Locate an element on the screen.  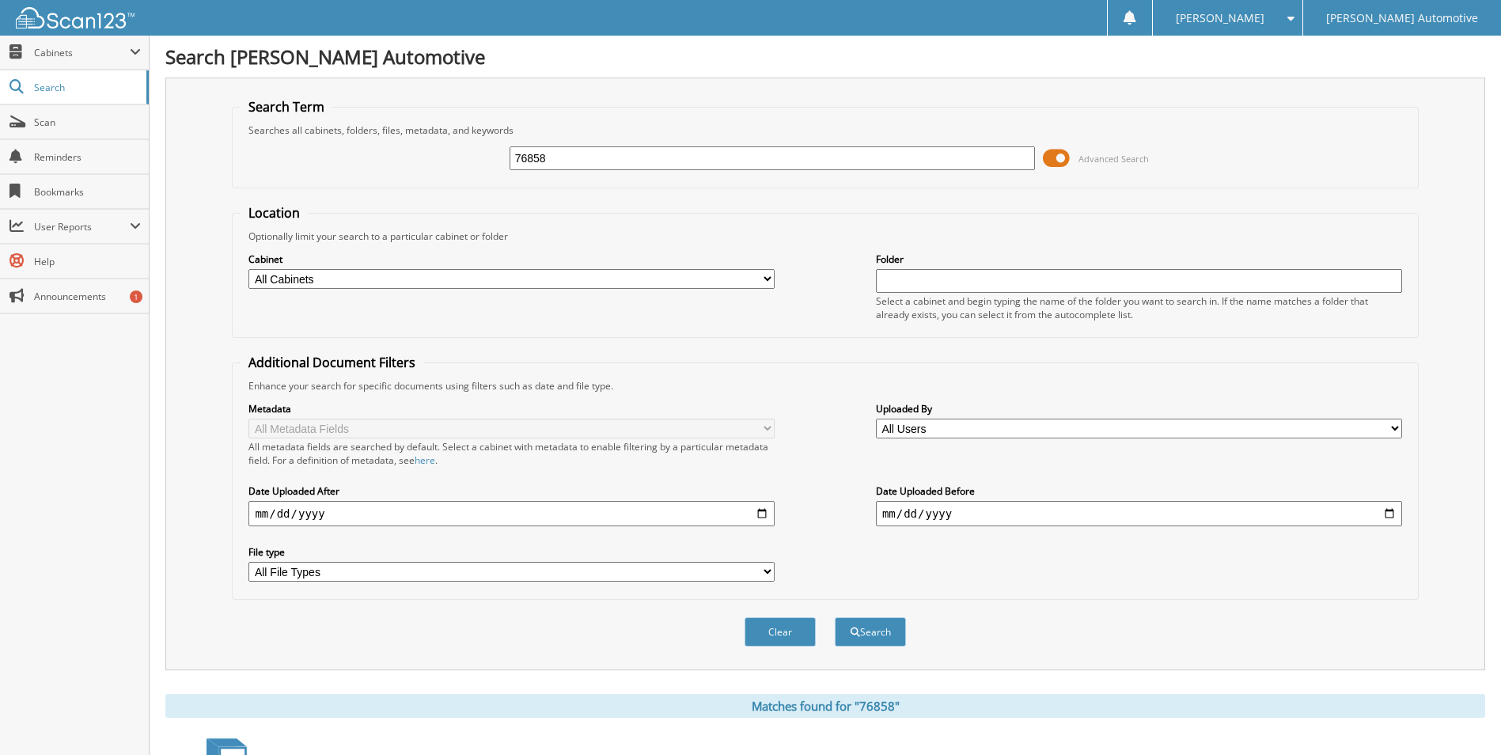
a: here is located at coordinates (425, 460).